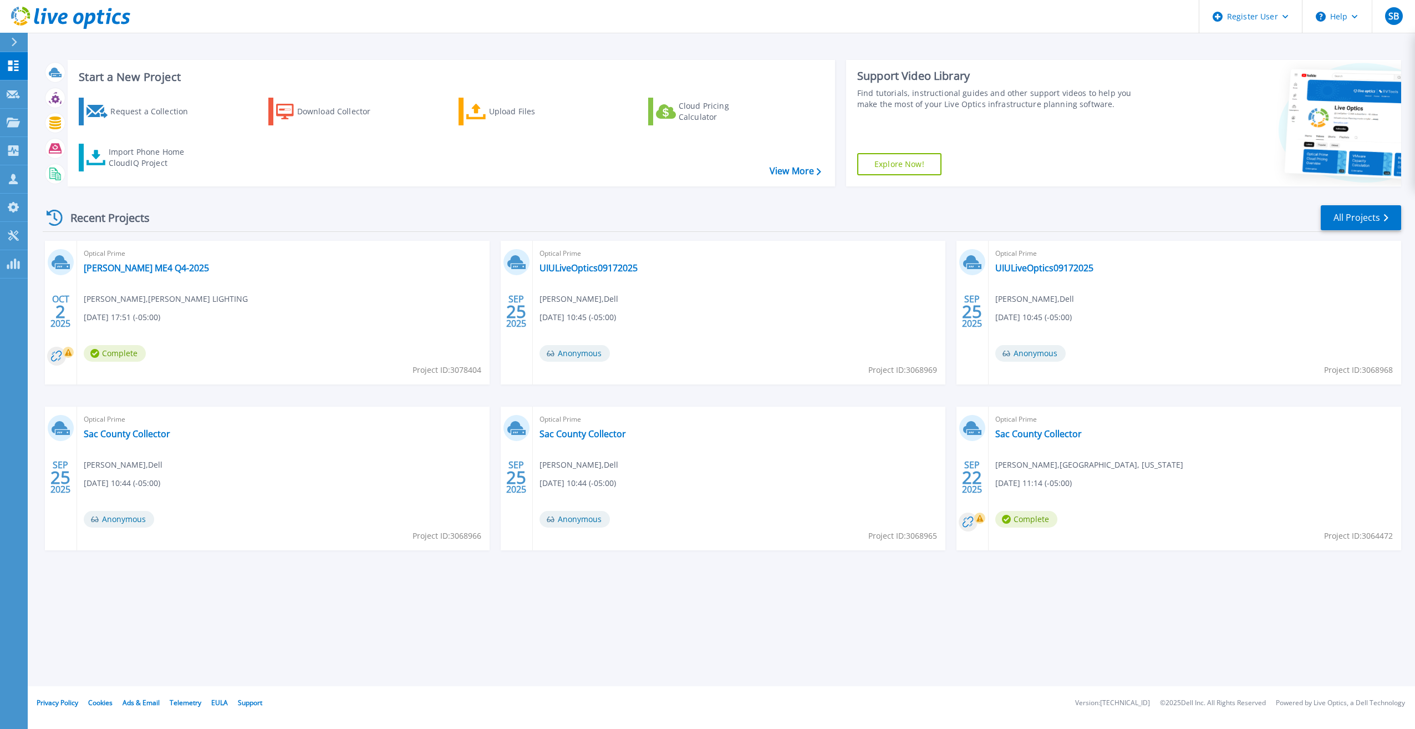 The image size is (1415, 729). Describe the element at coordinates (220, 702) in the screenshot. I see `a: EULA` at that location.